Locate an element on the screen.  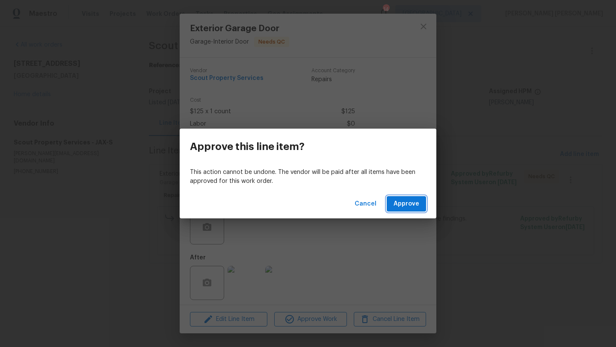
h3: Approve this line item? is located at coordinates (247, 147).